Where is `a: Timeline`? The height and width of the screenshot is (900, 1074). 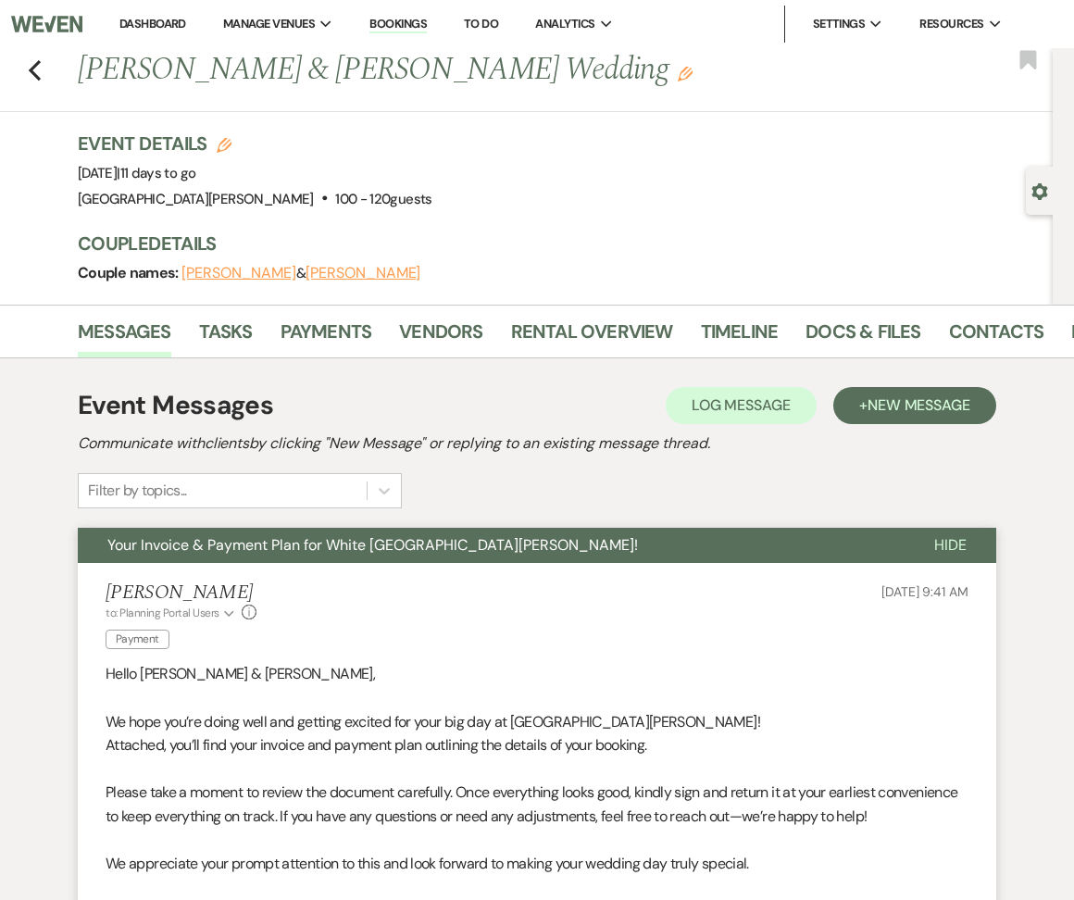 a: Timeline is located at coordinates (740, 337).